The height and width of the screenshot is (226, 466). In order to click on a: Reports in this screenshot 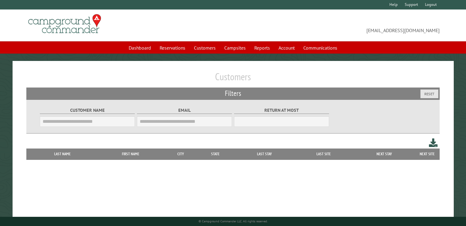, I will do `click(262, 48)`.